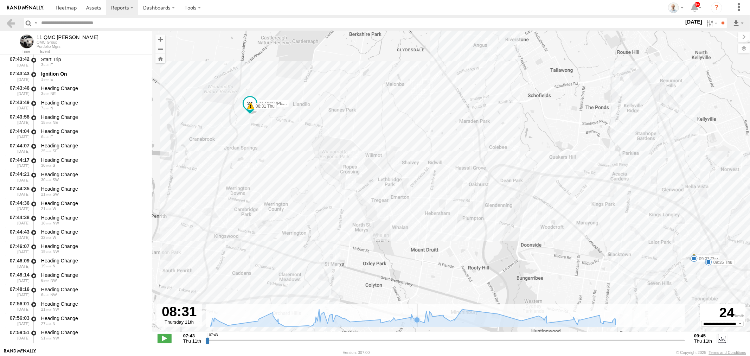 The height and width of the screenshot is (356, 750). What do you see at coordinates (68, 46) in the screenshot?
I see `div: Portfolio Mgrs` at bounding box center [68, 46].